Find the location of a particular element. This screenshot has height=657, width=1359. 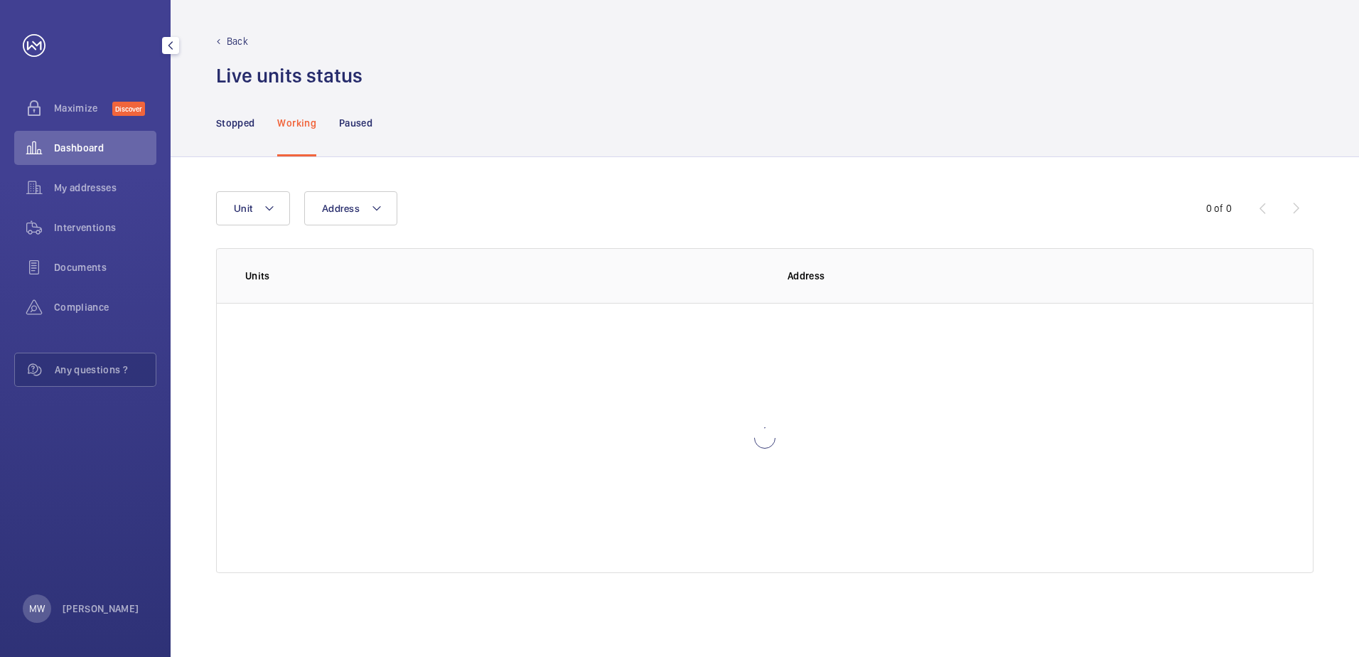

p: Stopped is located at coordinates (235, 123).